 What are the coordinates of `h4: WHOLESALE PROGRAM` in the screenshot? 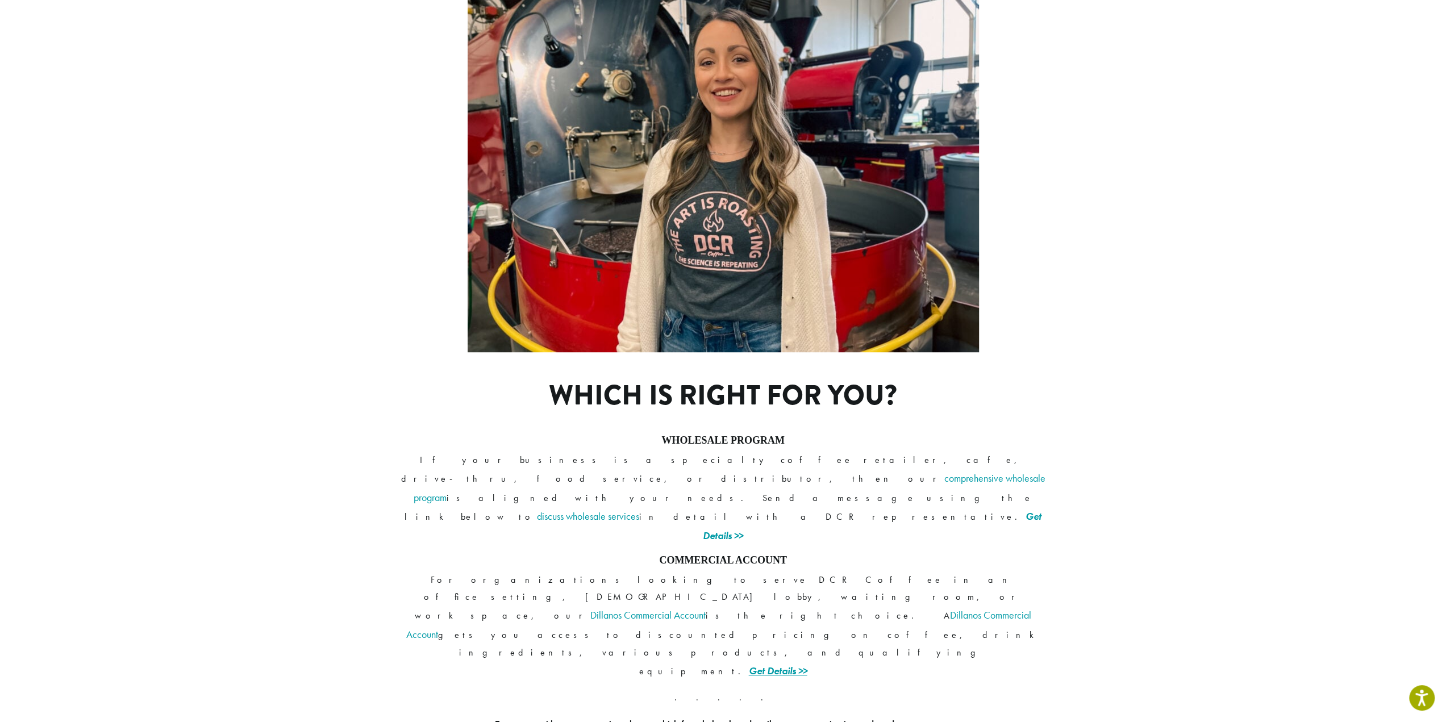 It's located at (723, 441).